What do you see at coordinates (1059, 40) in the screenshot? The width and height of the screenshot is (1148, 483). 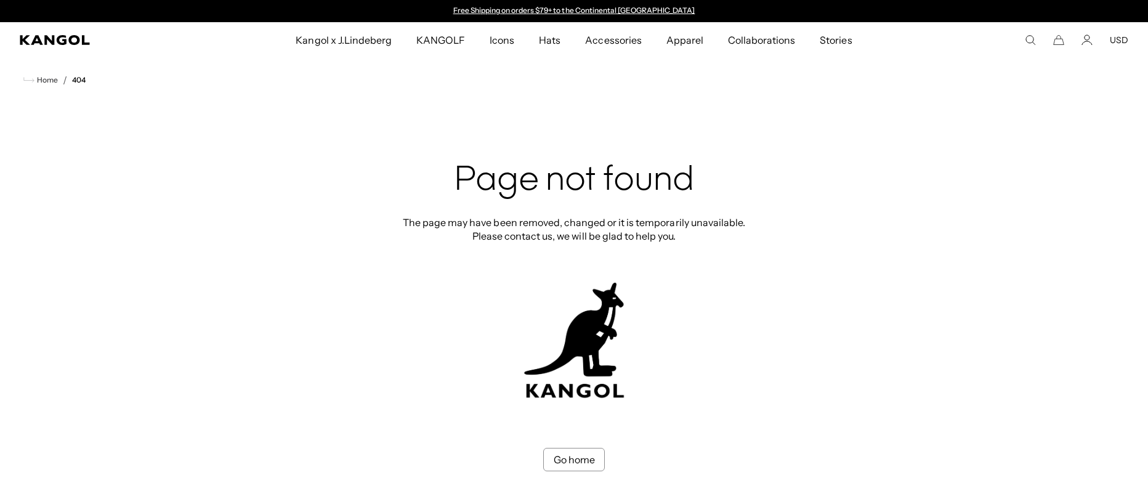 I see `button: Cart` at bounding box center [1059, 40].